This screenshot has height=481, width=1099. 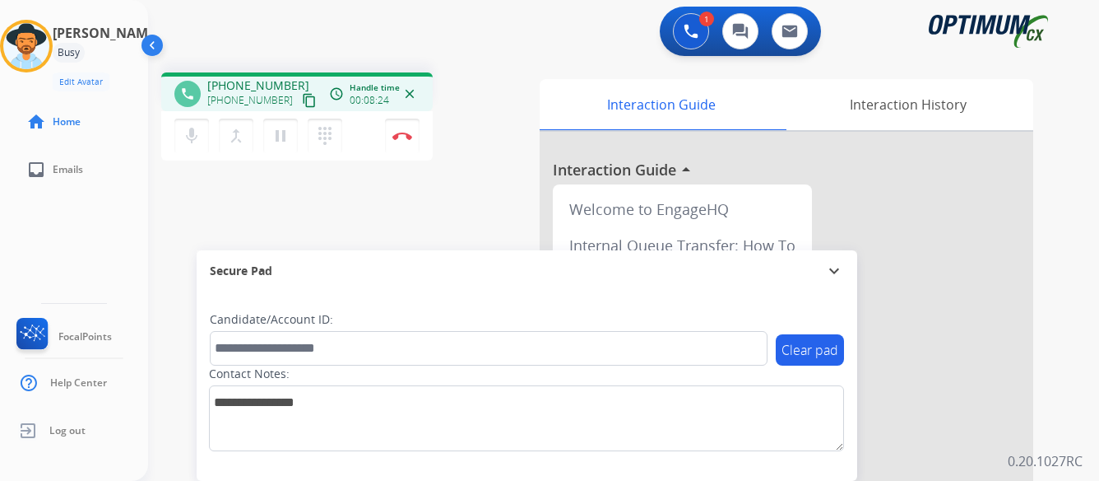 I want to click on mat-icon: home, so click(x=36, y=122).